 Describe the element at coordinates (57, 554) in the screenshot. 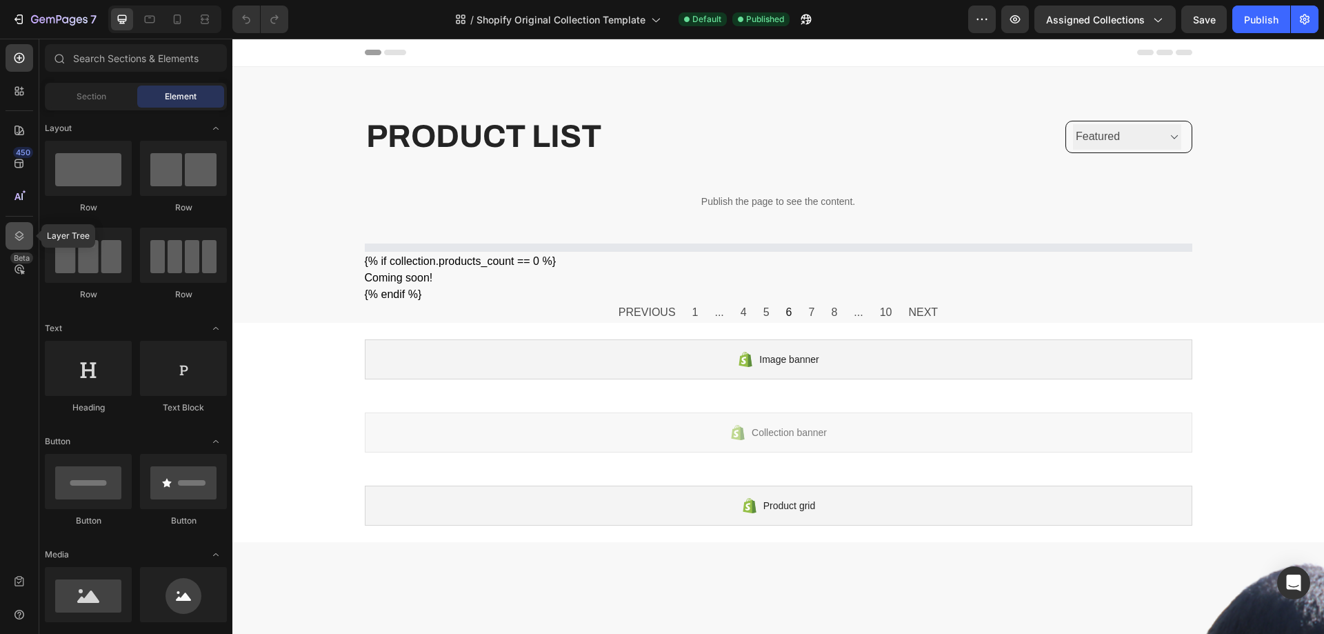

I see `span: Media` at that location.